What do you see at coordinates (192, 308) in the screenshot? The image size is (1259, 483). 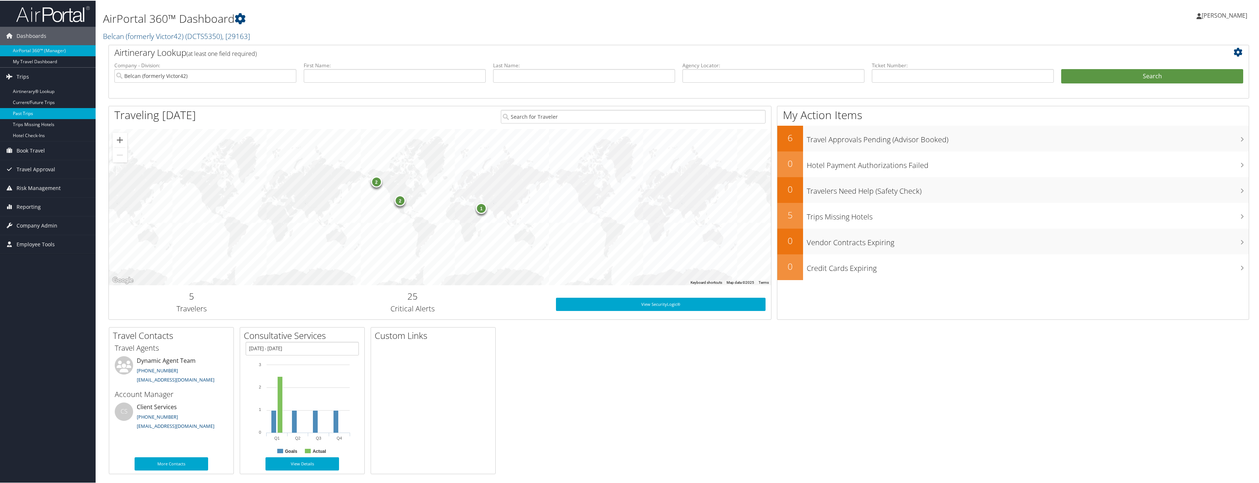 I see `h3: Travelers` at bounding box center [192, 308].